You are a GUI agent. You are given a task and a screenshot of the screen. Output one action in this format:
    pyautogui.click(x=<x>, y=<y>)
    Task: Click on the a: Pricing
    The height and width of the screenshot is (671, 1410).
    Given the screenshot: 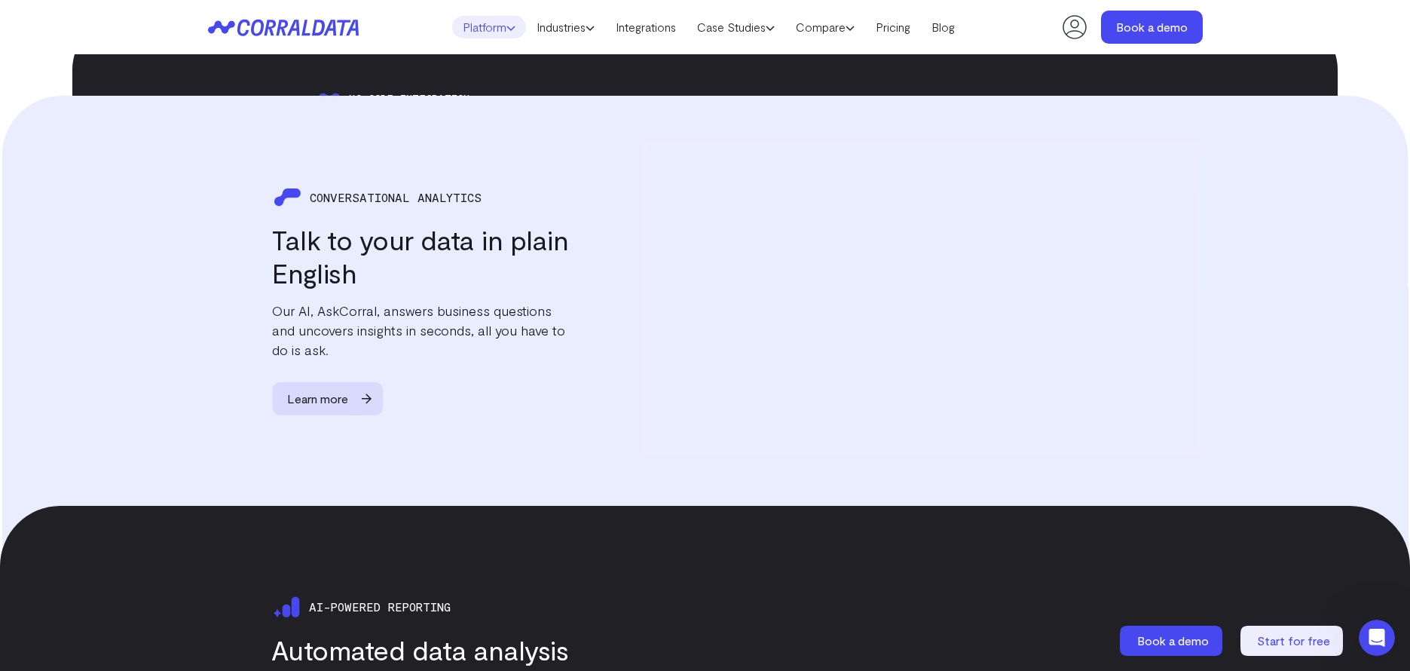 What is the action you would take?
    pyautogui.click(x=893, y=27)
    